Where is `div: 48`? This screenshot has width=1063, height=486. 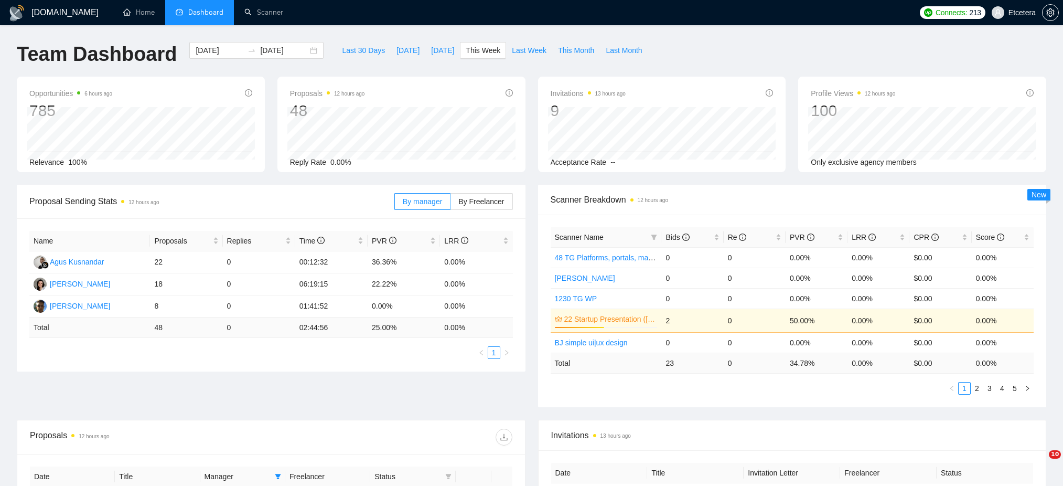
div: 48 is located at coordinates (327, 111).